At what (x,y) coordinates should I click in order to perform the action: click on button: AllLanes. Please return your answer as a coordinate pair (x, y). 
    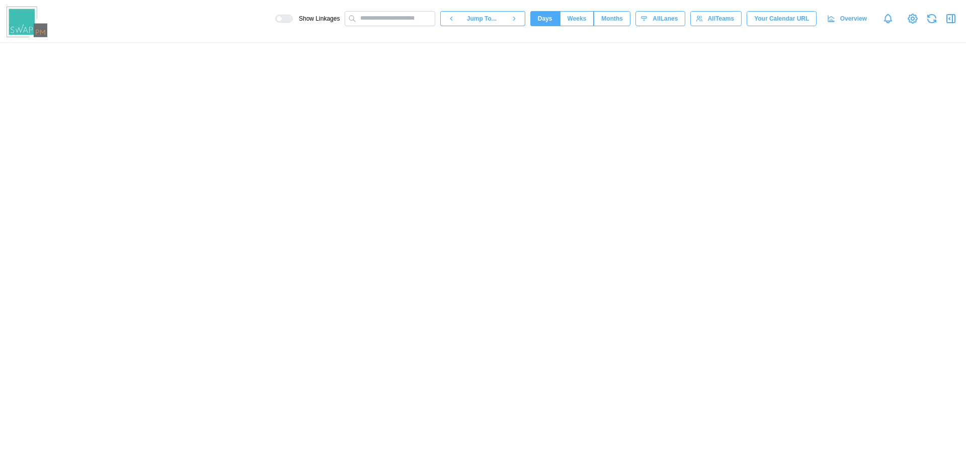
    Looking at the image, I should click on (660, 19).